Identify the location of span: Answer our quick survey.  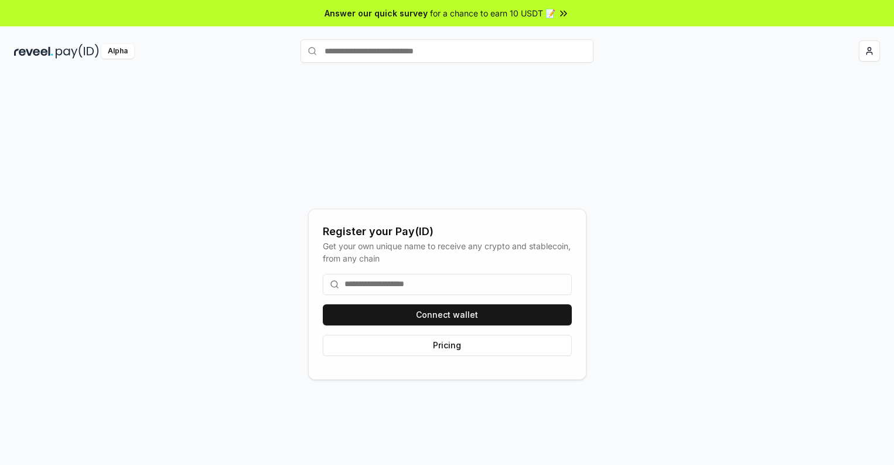
(376, 13).